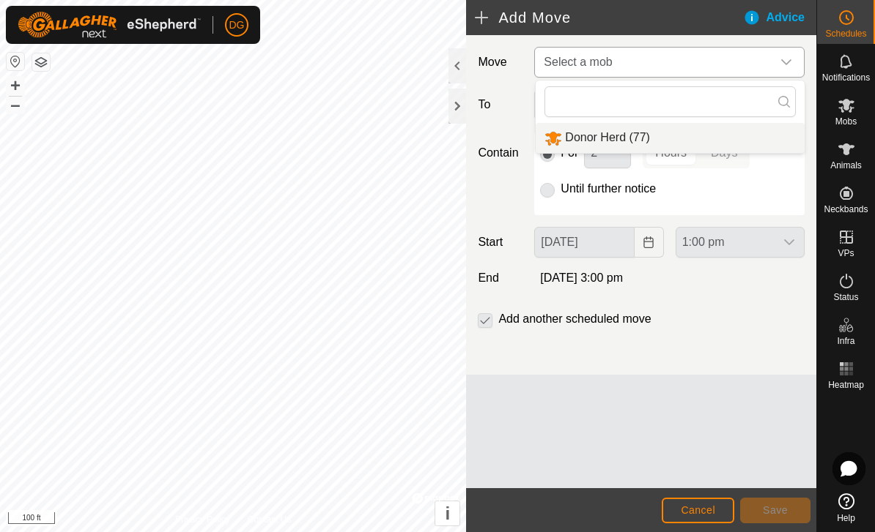 This screenshot has height=532, width=875. What do you see at coordinates (669, 138) in the screenshot?
I see `ul: Option List` at bounding box center [669, 138].